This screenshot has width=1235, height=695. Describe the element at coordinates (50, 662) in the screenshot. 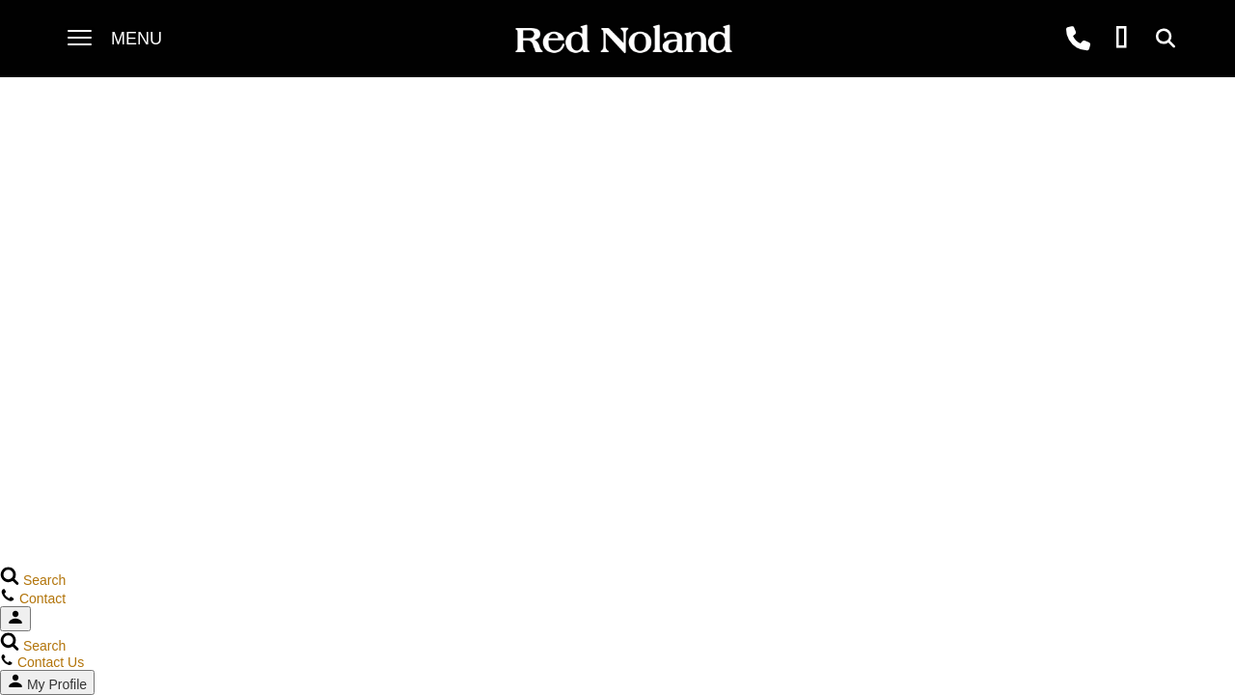

I see `span: Contact Us` at that location.